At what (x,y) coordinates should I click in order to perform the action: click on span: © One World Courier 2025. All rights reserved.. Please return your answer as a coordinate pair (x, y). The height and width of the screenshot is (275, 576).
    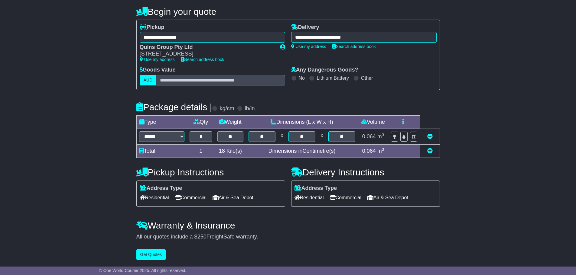
    Looking at the image, I should click on (143, 271).